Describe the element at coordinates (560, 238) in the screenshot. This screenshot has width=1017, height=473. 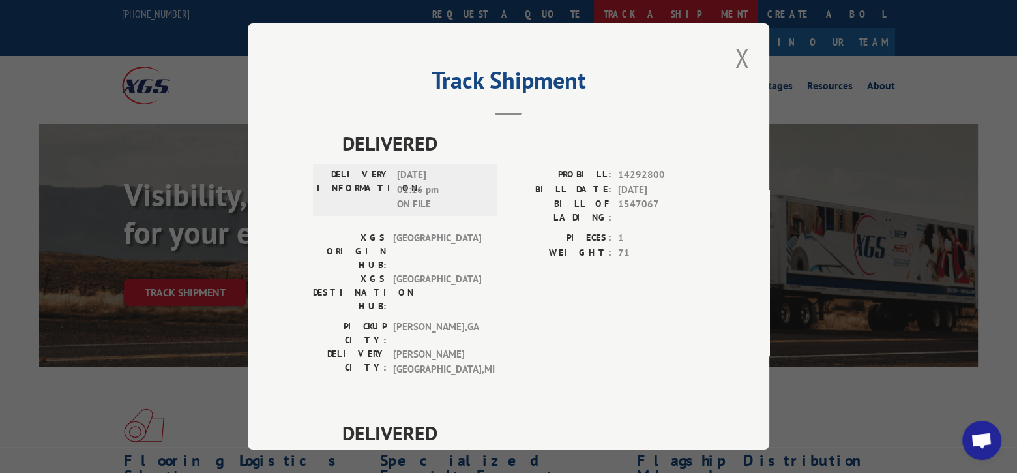
I see `label: PIECES:` at that location.